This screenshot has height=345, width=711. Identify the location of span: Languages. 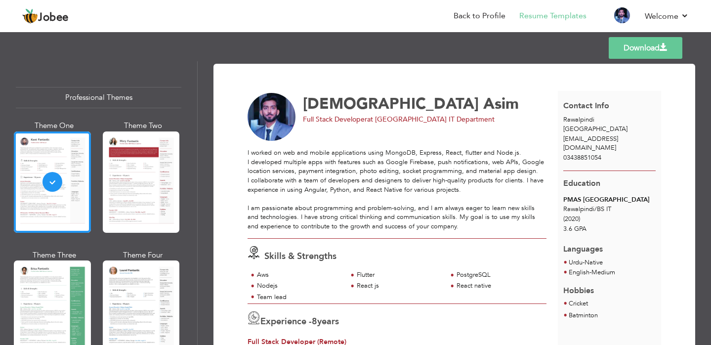
(583, 245).